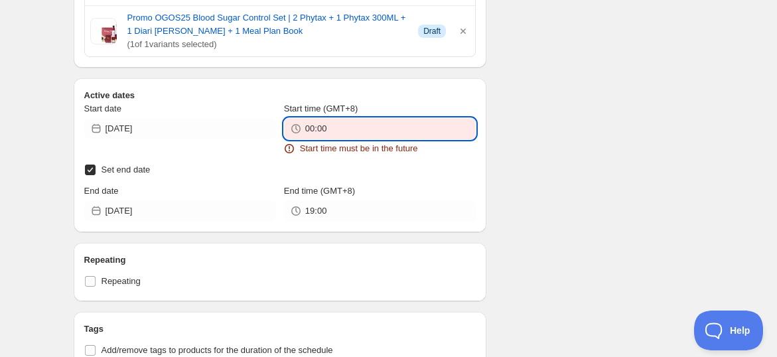 This screenshot has height=357, width=777. What do you see at coordinates (280, 96) in the screenshot?
I see `h2: Active dates` at bounding box center [280, 96].